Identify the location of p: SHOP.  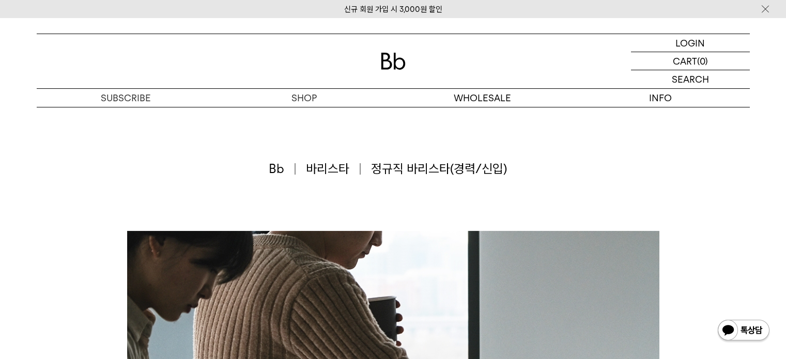
(304, 98).